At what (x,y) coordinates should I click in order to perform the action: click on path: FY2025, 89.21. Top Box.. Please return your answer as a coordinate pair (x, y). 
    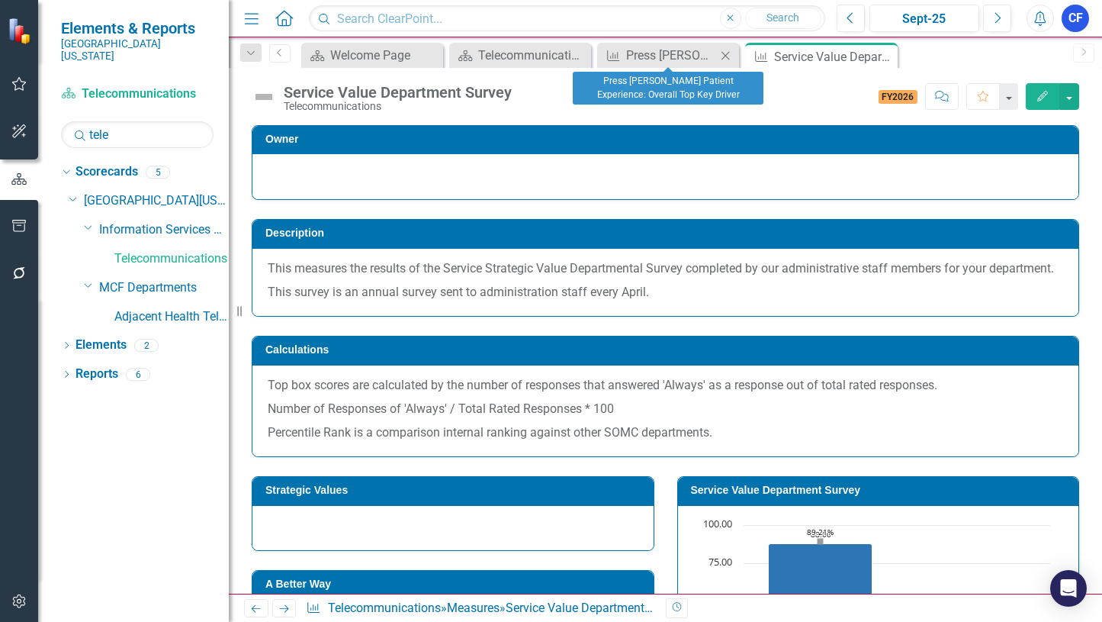
    Looking at the image, I should click on (820, 541).